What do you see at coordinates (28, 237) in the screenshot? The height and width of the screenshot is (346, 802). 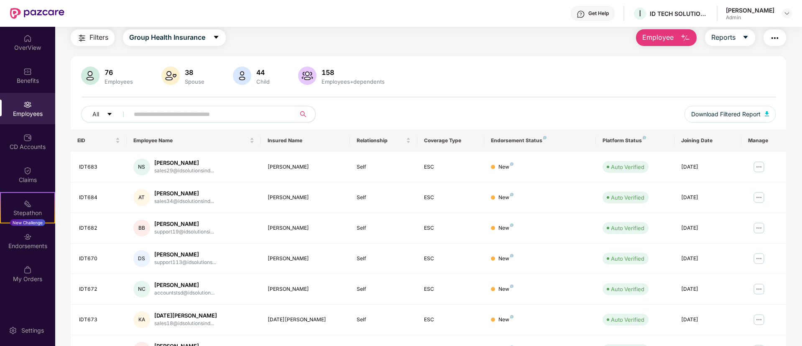 I see `img: svg+xml;base64,PHN2ZyBpZD0iRW5kb3JzZW1lbnRzIiB4bWxucz0iaHR0cDovL3d3dy53My5vcmcvMjAwMC9zdmciIHdpZH...` at bounding box center [28, 237].